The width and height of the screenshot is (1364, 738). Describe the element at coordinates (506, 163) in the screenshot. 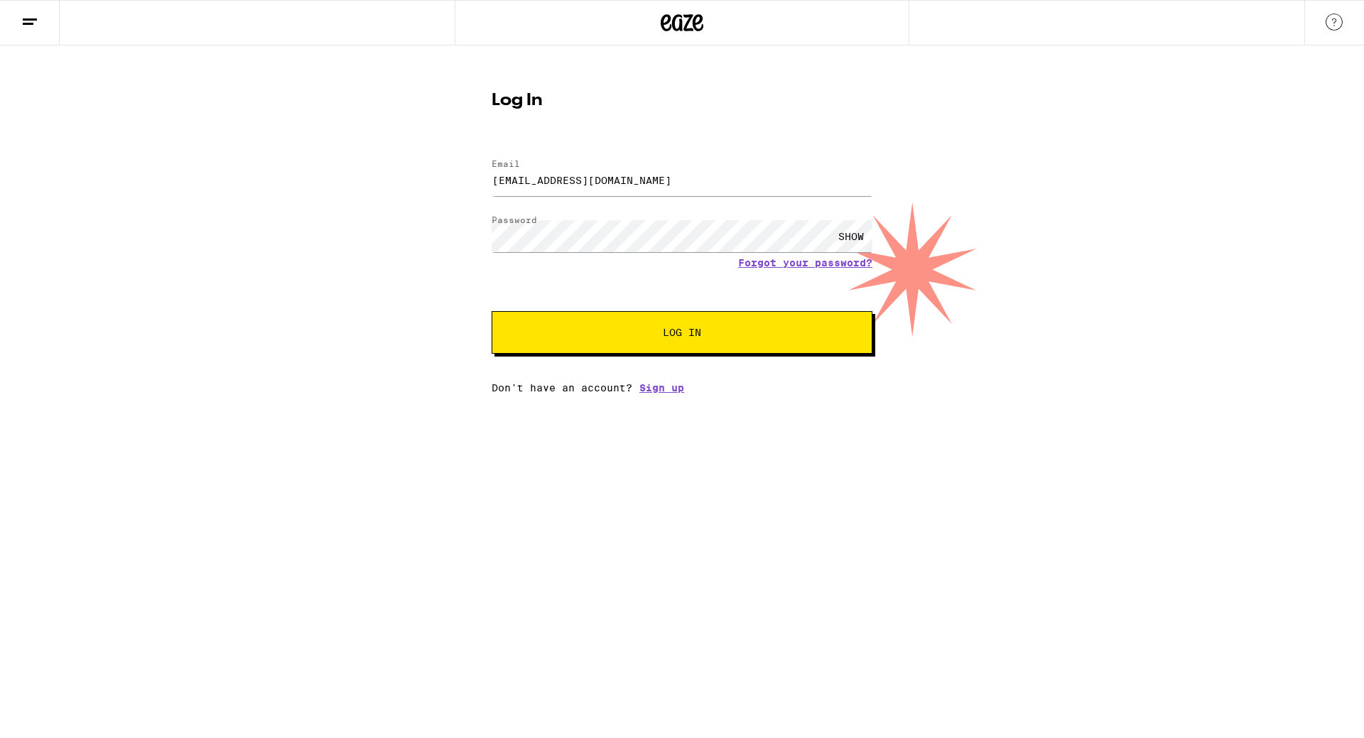

I see `label: Email` at that location.